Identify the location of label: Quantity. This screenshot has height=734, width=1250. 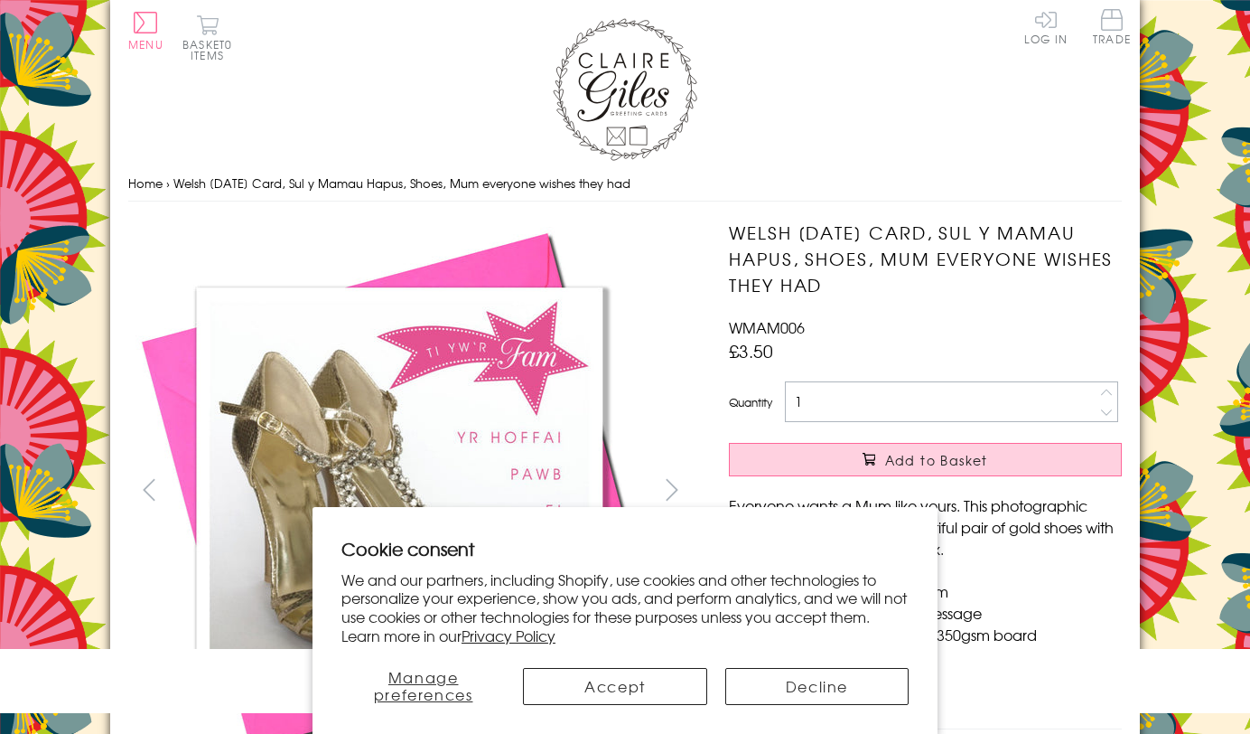
(751, 402).